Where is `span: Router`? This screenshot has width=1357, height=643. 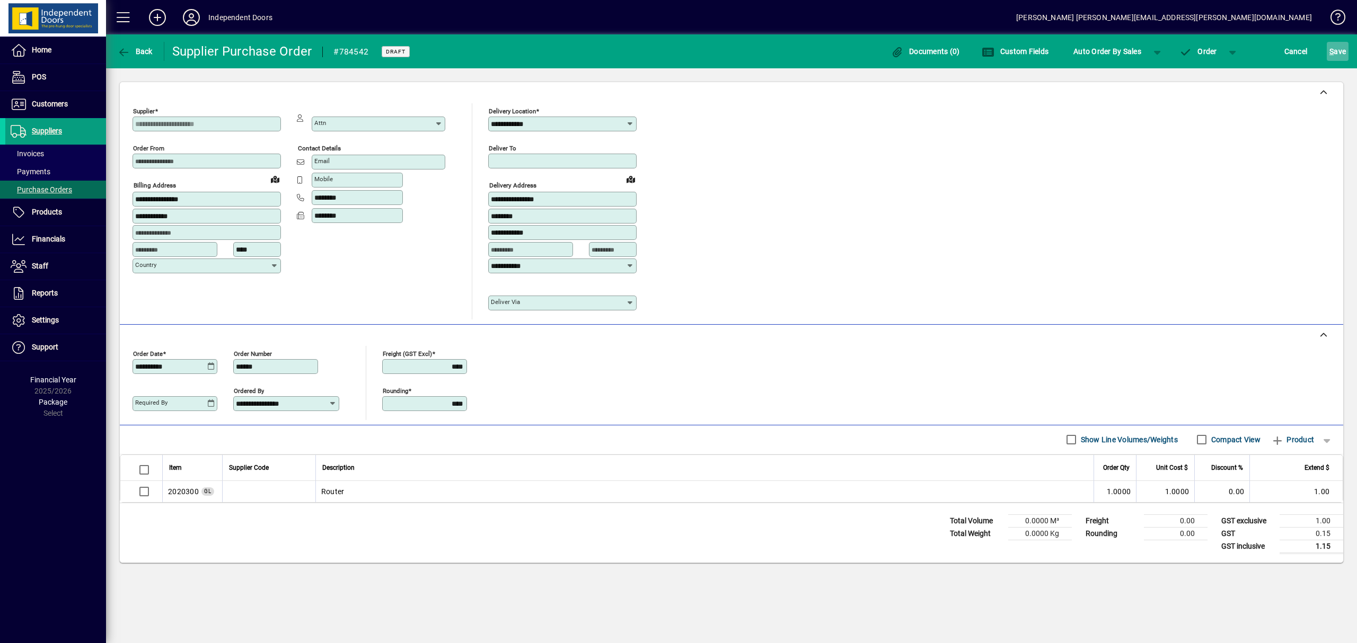
span: Router is located at coordinates (333, 492).